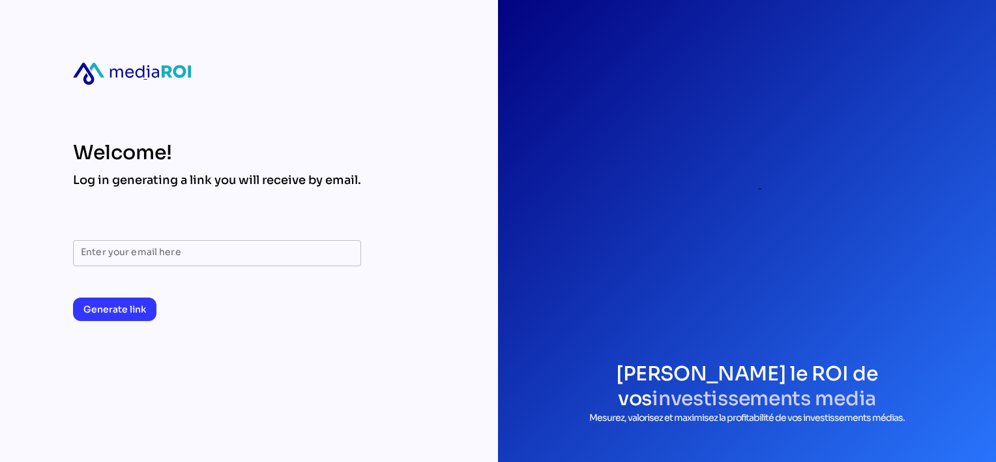 Image resolution: width=996 pixels, height=462 pixels. What do you see at coordinates (217, 153) in the screenshot?
I see `div: Welcome!` at bounding box center [217, 153].